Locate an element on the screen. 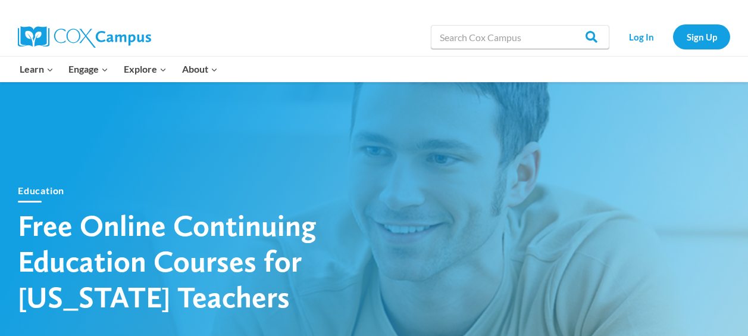 The height and width of the screenshot is (336, 748). a: Log In is located at coordinates (641, 36).